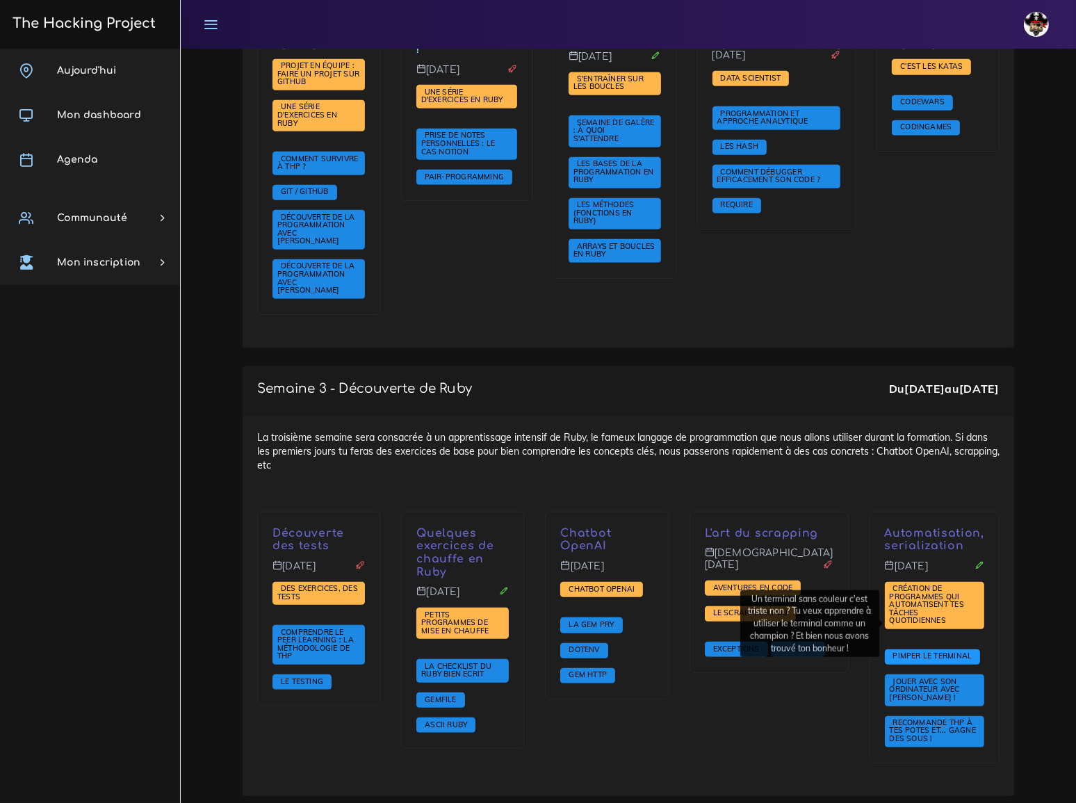  I want to click on span: Agenda, so click(77, 159).